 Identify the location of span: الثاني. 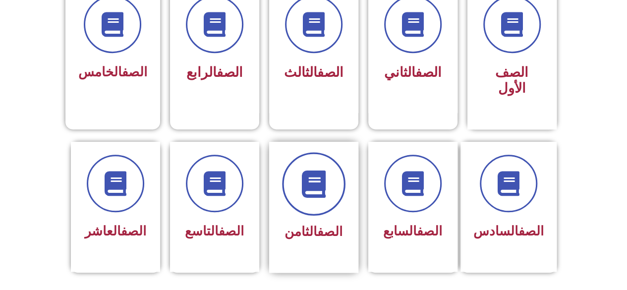
(413, 72).